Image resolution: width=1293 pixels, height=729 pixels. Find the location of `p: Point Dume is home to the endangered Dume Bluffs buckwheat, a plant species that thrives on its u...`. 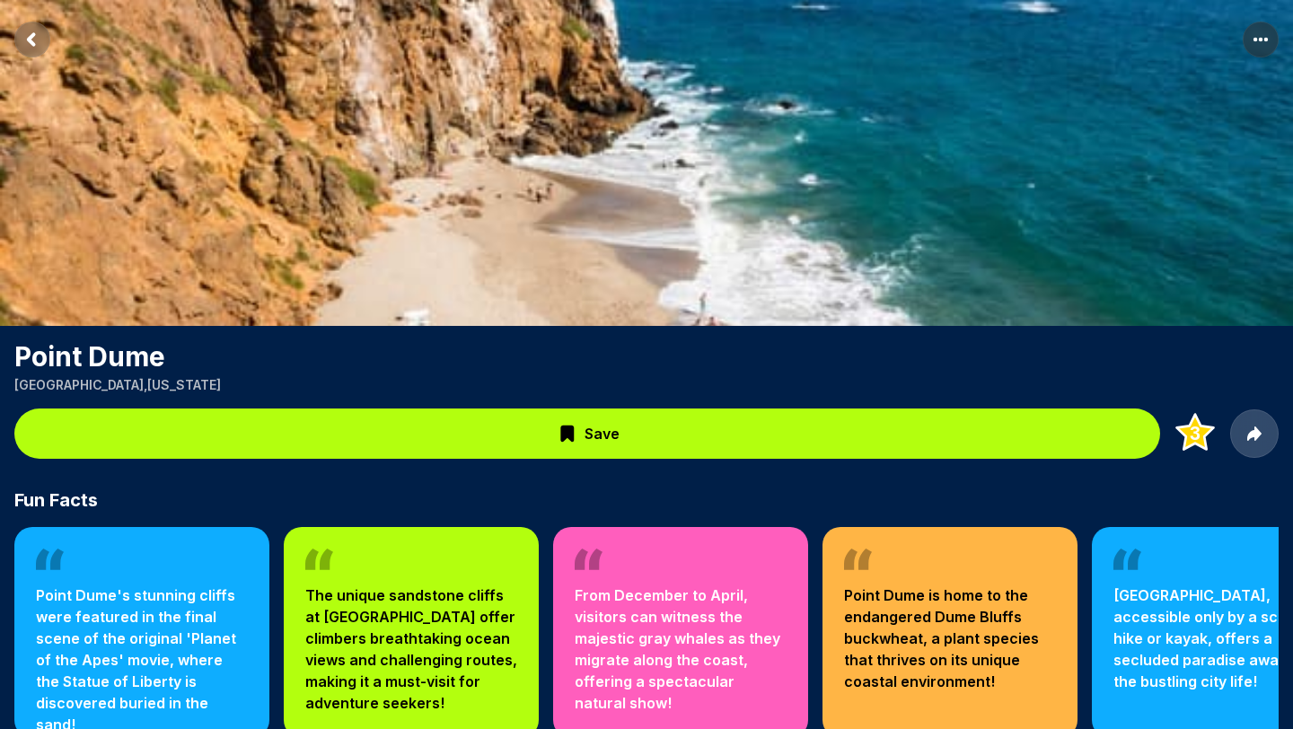

p: Point Dume is home to the endangered Dume Bluffs buckwheat, a plant species that thrives on its u... is located at coordinates (950, 638).